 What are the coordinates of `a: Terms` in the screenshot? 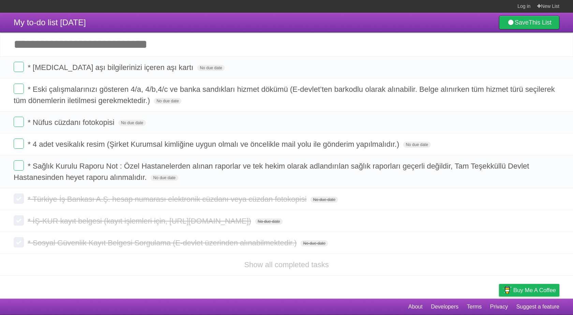 It's located at (474, 306).